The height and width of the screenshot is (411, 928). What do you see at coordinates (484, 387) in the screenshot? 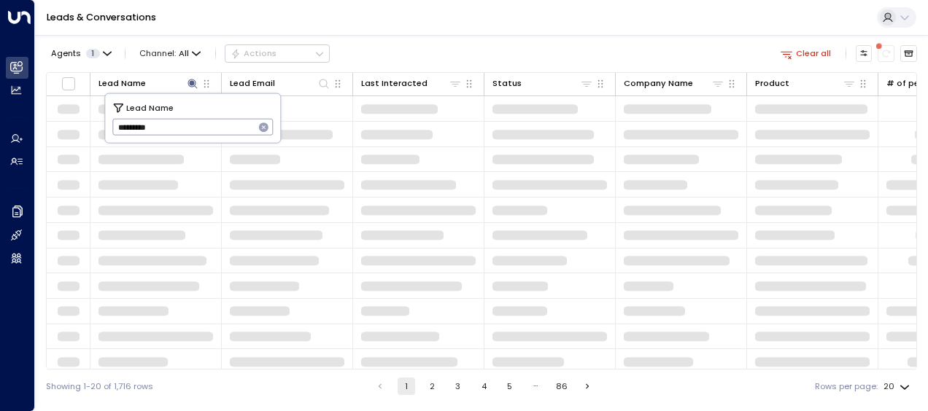
I see `nav: pagination navigation` at bounding box center [484, 387].